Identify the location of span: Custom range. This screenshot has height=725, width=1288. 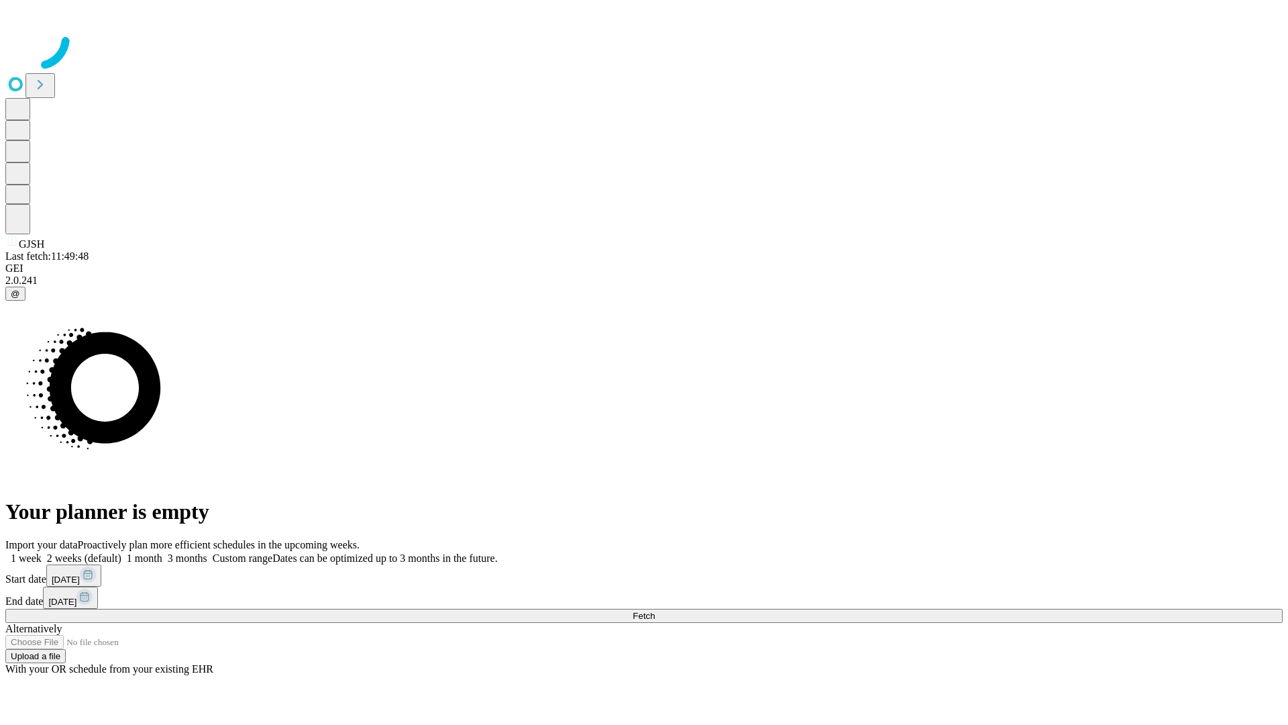
(242, 558).